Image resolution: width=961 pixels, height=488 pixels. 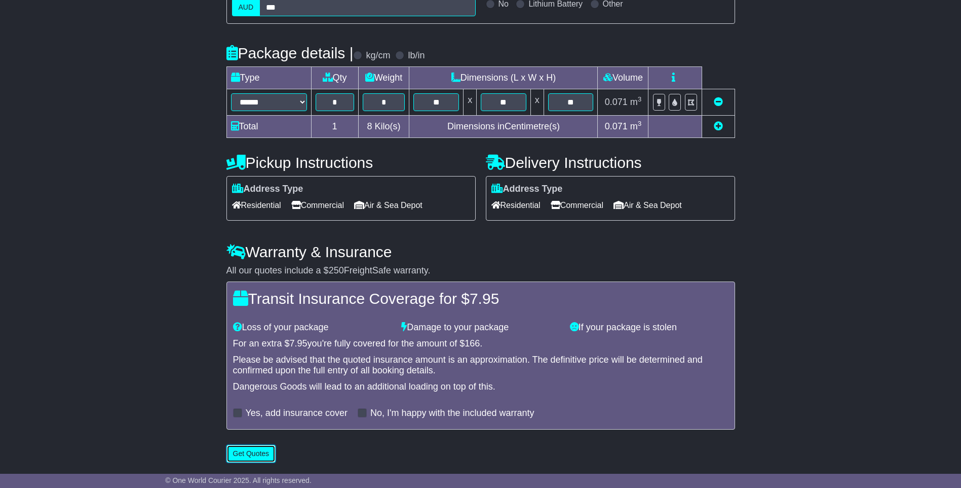 What do you see at coordinates (481, 365) in the screenshot?
I see `div: Please be advised that the quoted insurance amount is an approximation. The definitive price will...` at bounding box center [481, 365].